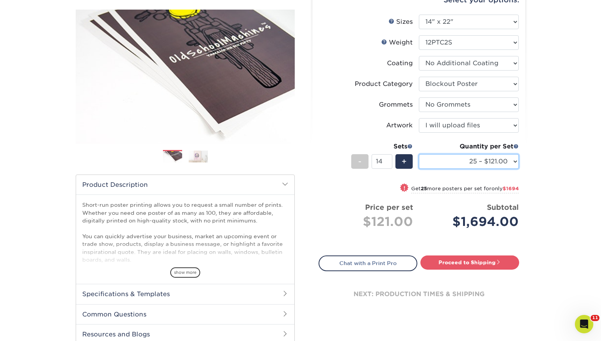 The image size is (601, 341). I want to click on img: Short Run Posters 01, so click(185, 77).